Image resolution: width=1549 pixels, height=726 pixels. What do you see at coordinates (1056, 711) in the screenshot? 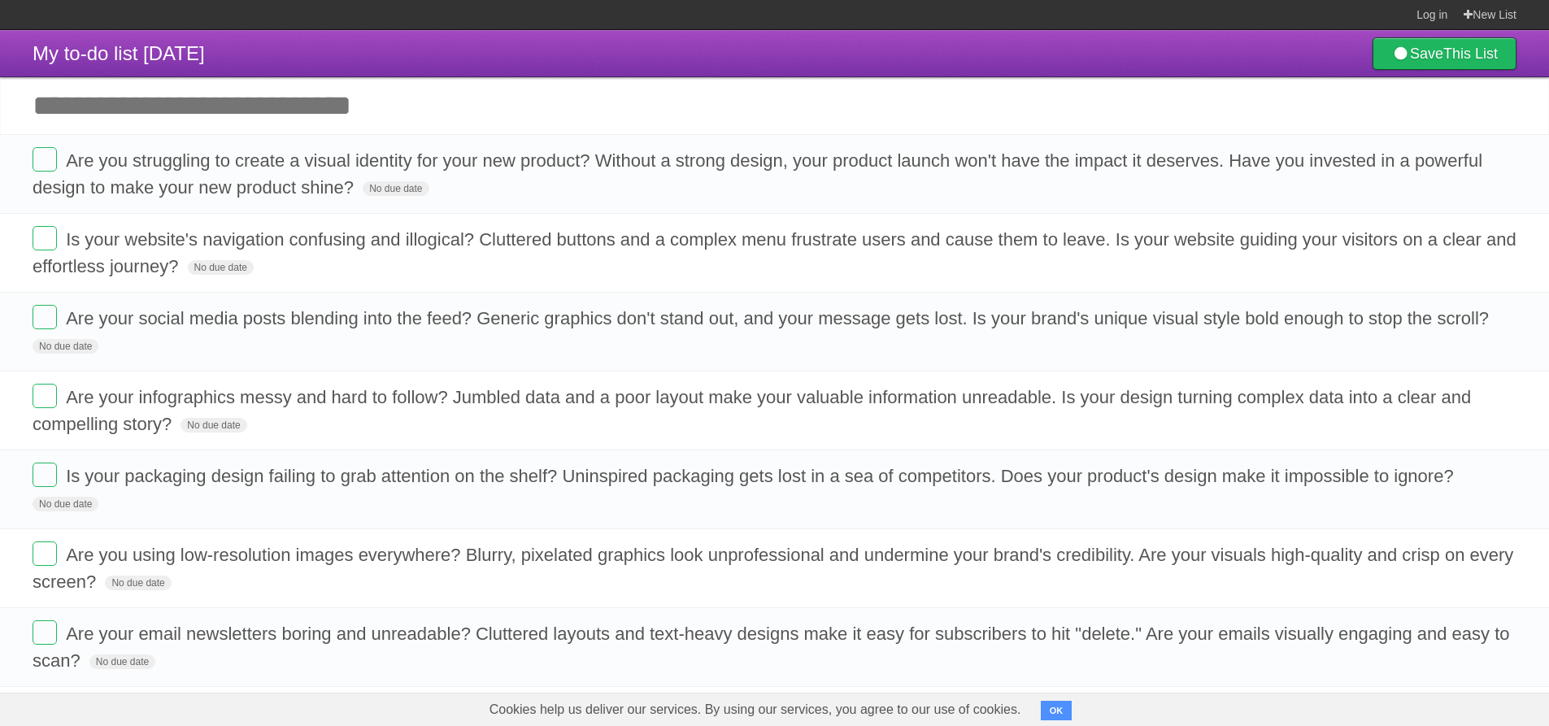
I see `button: OK` at bounding box center [1056, 711].